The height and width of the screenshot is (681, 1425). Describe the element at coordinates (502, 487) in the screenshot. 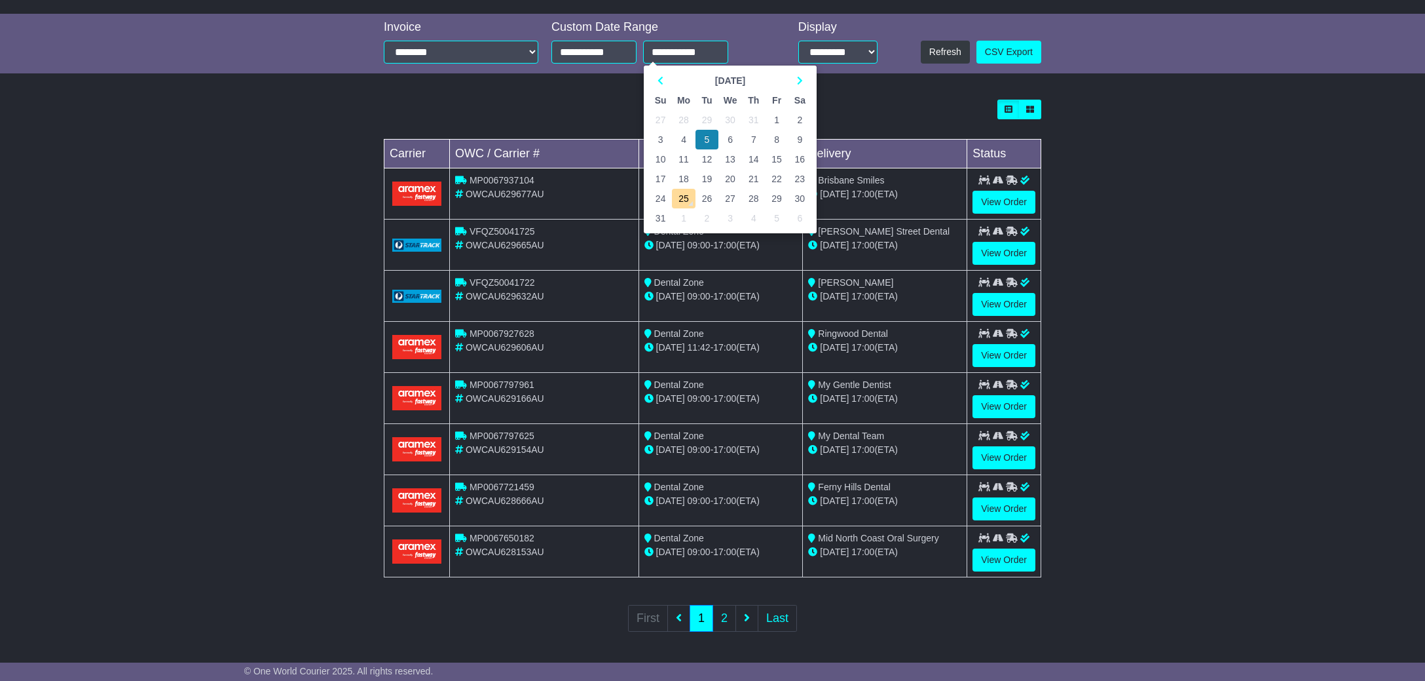

I see `span: MP0067721459` at that location.